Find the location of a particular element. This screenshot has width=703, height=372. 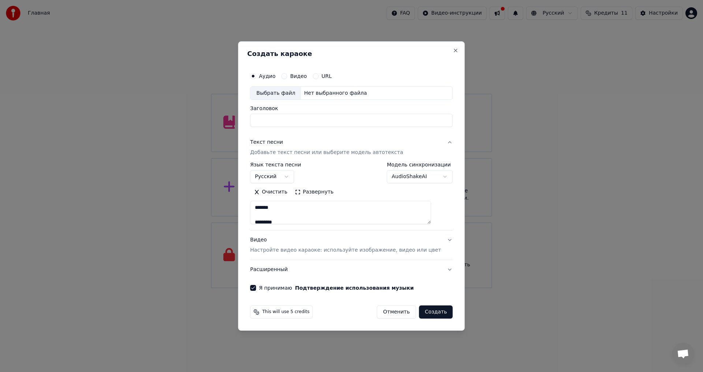

div: Текст песниДобавьте текст песни или выберите модель автотекста is located at coordinates (351, 197).